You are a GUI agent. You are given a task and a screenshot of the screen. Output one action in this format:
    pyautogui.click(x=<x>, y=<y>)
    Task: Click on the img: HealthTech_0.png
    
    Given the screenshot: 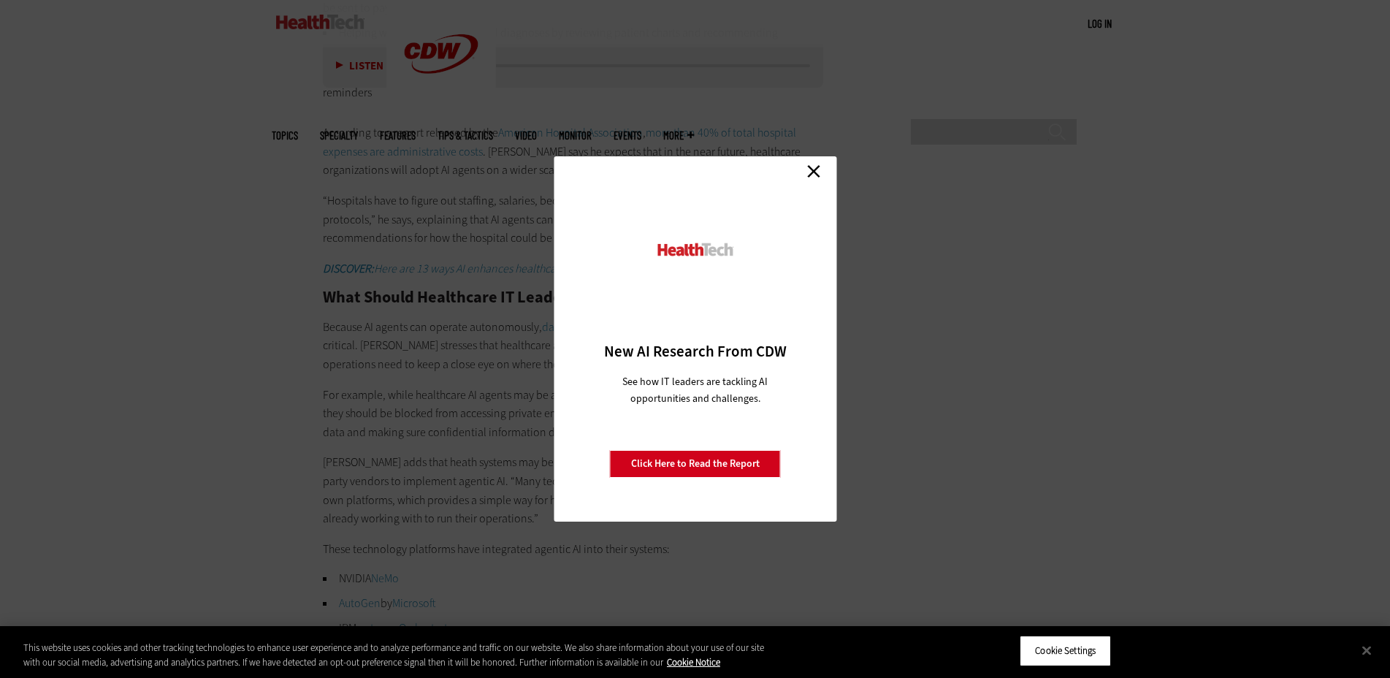 What is the action you would take?
    pyautogui.click(x=695, y=249)
    